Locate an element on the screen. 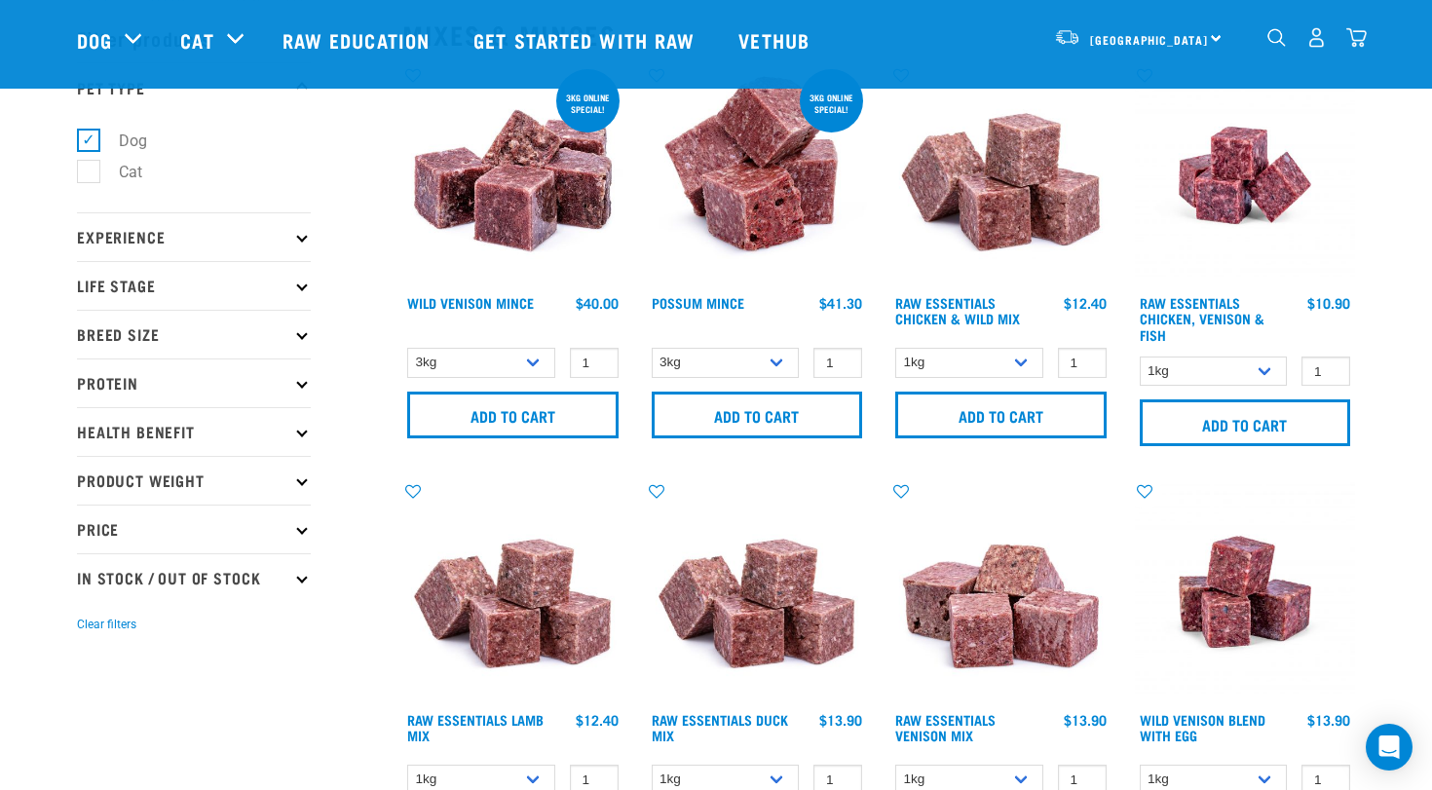  a: Cat is located at coordinates (197, 40).